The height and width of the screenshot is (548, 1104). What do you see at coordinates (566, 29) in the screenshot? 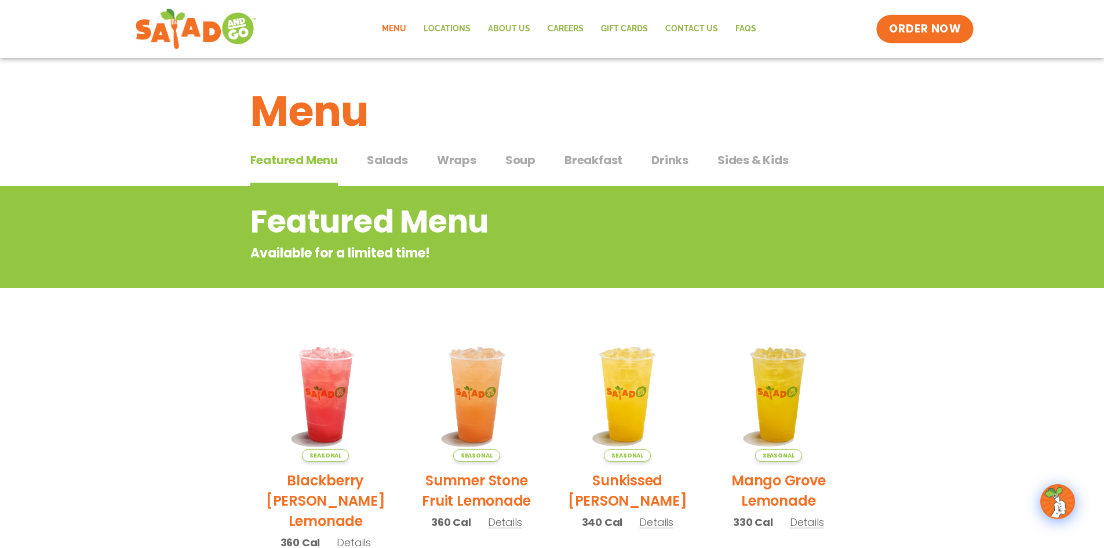
I see `a: Careers` at bounding box center [566, 29].